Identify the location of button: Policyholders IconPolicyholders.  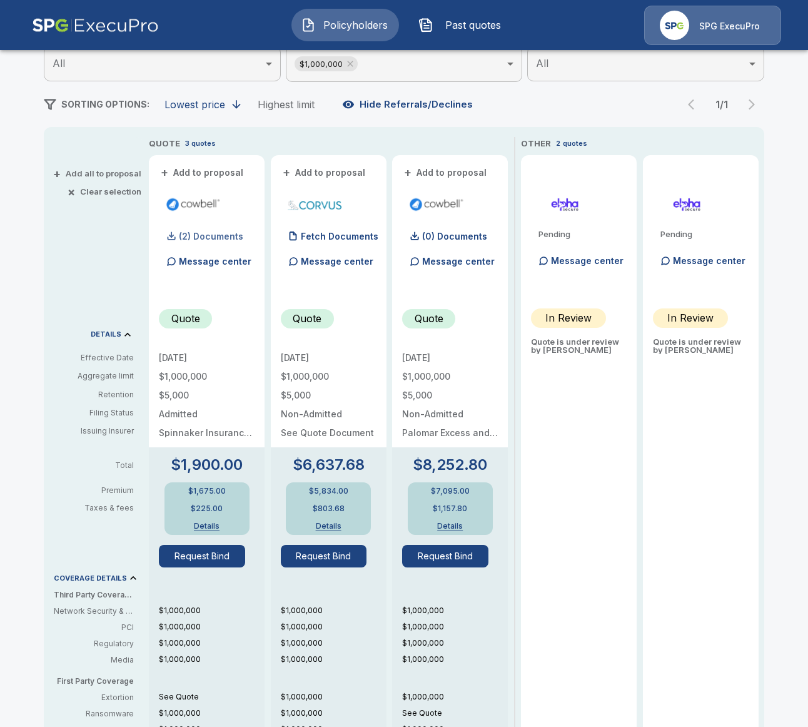
(345, 25).